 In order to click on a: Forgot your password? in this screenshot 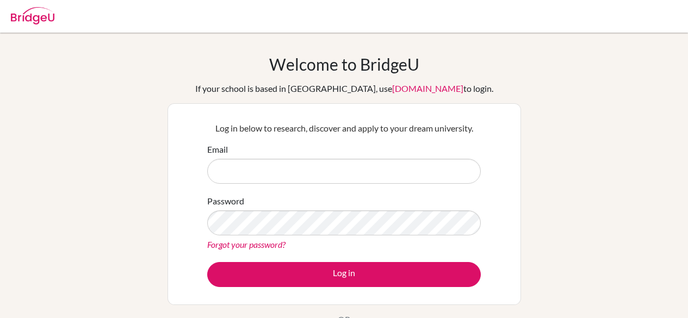, I will do `click(246, 244)`.